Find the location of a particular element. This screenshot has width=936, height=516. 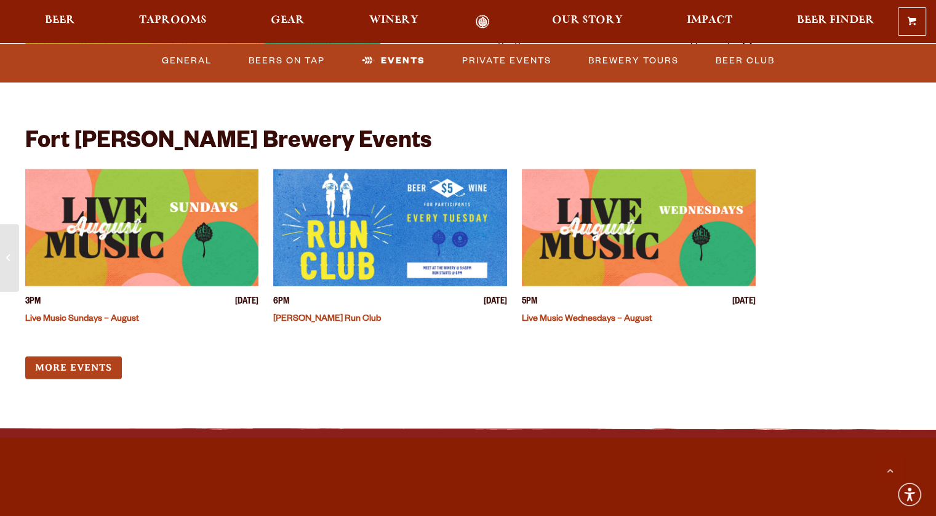

a: Brewery Tours is located at coordinates (633, 60).